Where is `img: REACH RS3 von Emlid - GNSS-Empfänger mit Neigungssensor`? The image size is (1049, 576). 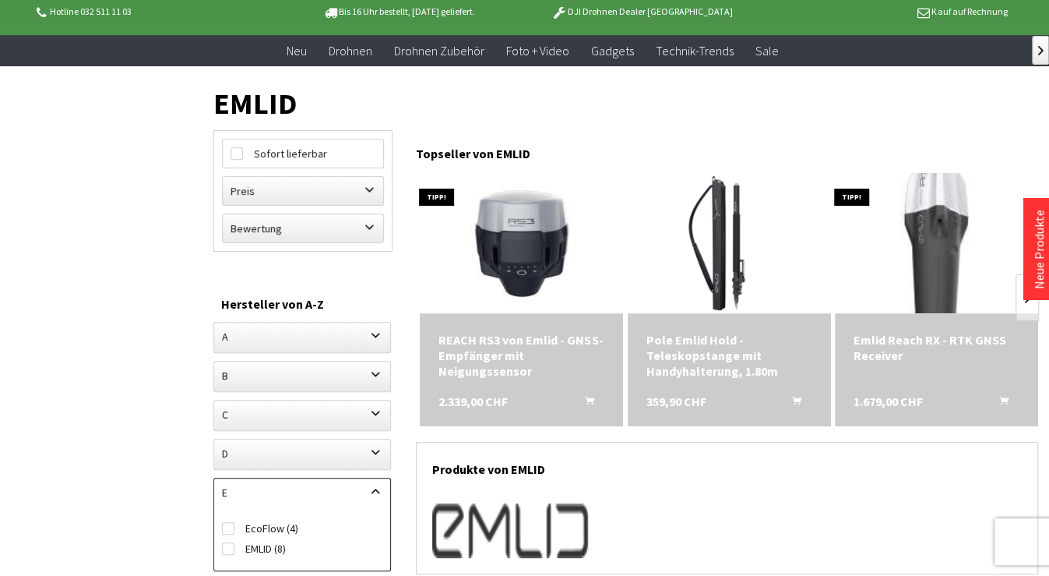
img: REACH RS3 von Emlid - GNSS-Empfänger mit Neigungssensor is located at coordinates (522, 243).